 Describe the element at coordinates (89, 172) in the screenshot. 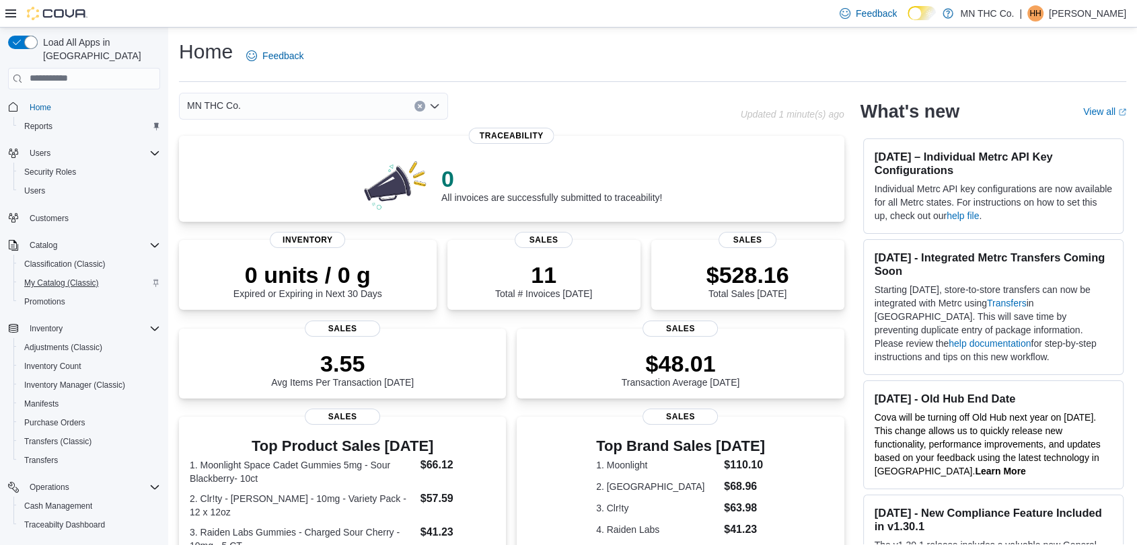

I see `button: Security Roles` at that location.